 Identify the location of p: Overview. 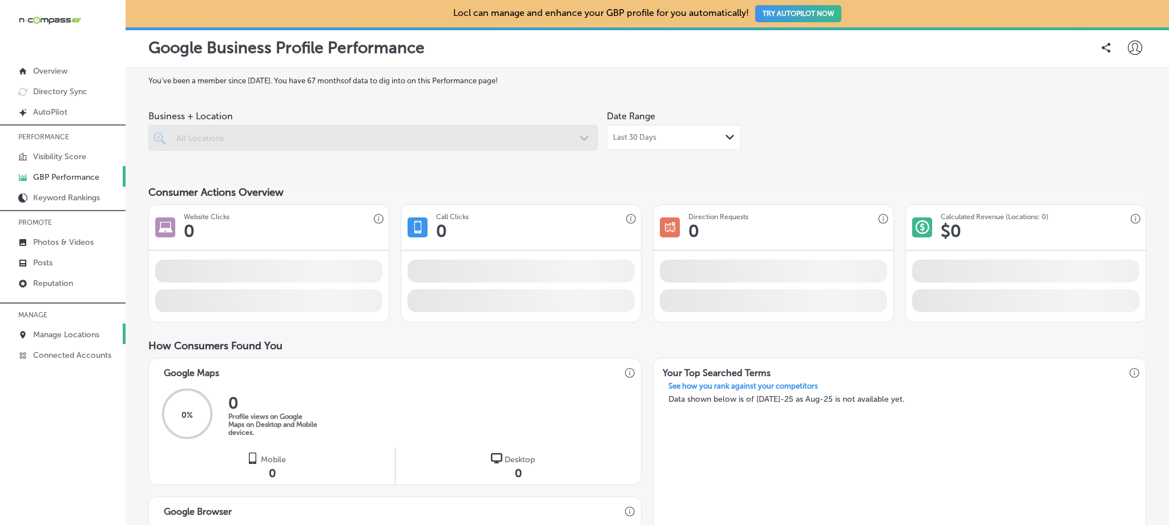
(50, 71).